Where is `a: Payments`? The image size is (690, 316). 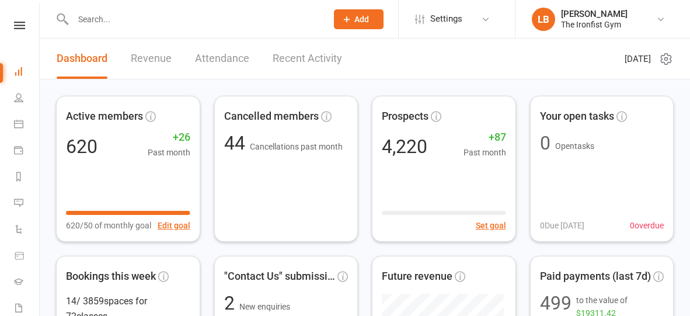 a: Payments is located at coordinates (27, 151).